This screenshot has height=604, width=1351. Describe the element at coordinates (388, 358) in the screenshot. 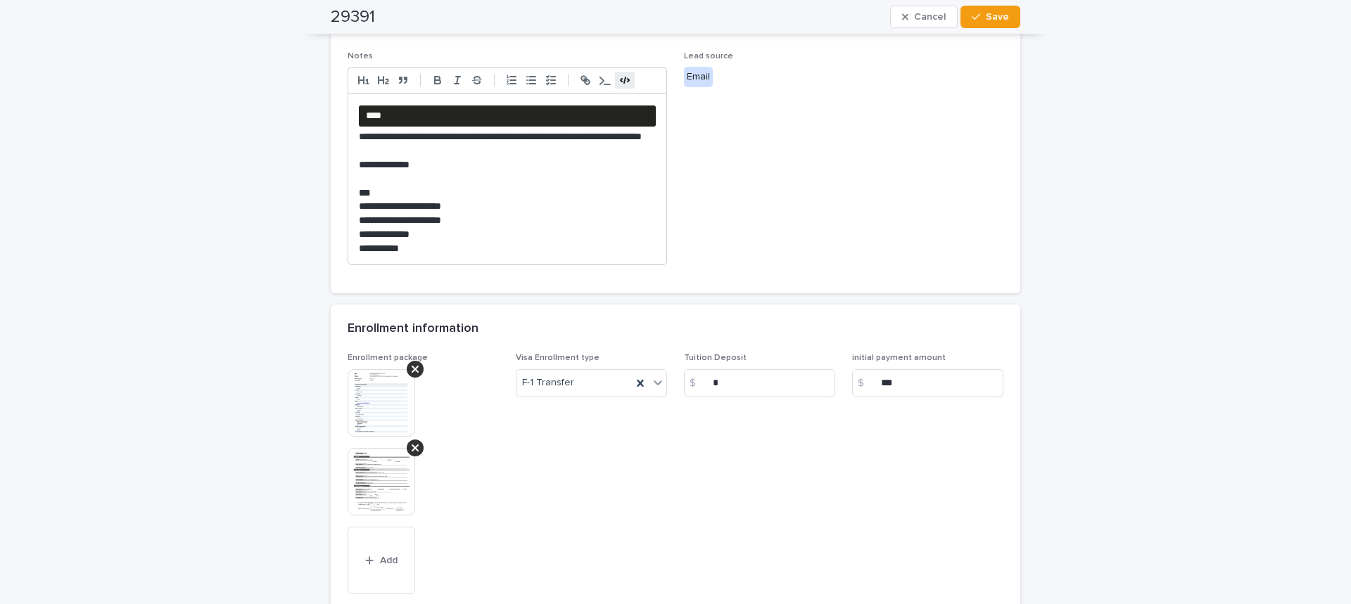

I see `span: Enrollment package` at that location.